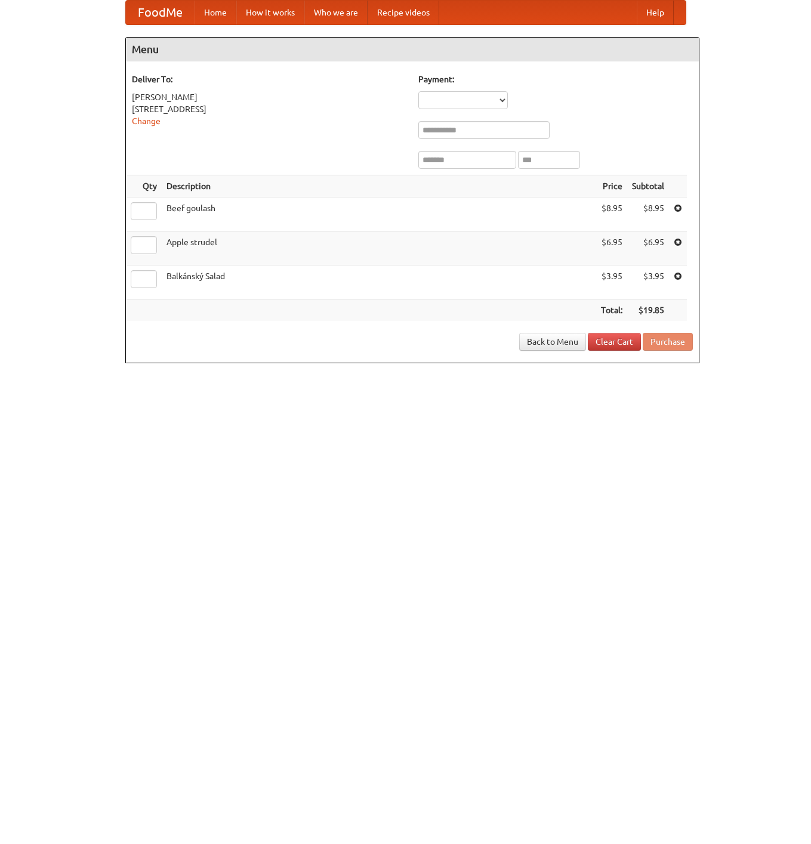 The width and height of the screenshot is (811, 844). What do you see at coordinates (270, 13) in the screenshot?
I see `a: How it works` at bounding box center [270, 13].